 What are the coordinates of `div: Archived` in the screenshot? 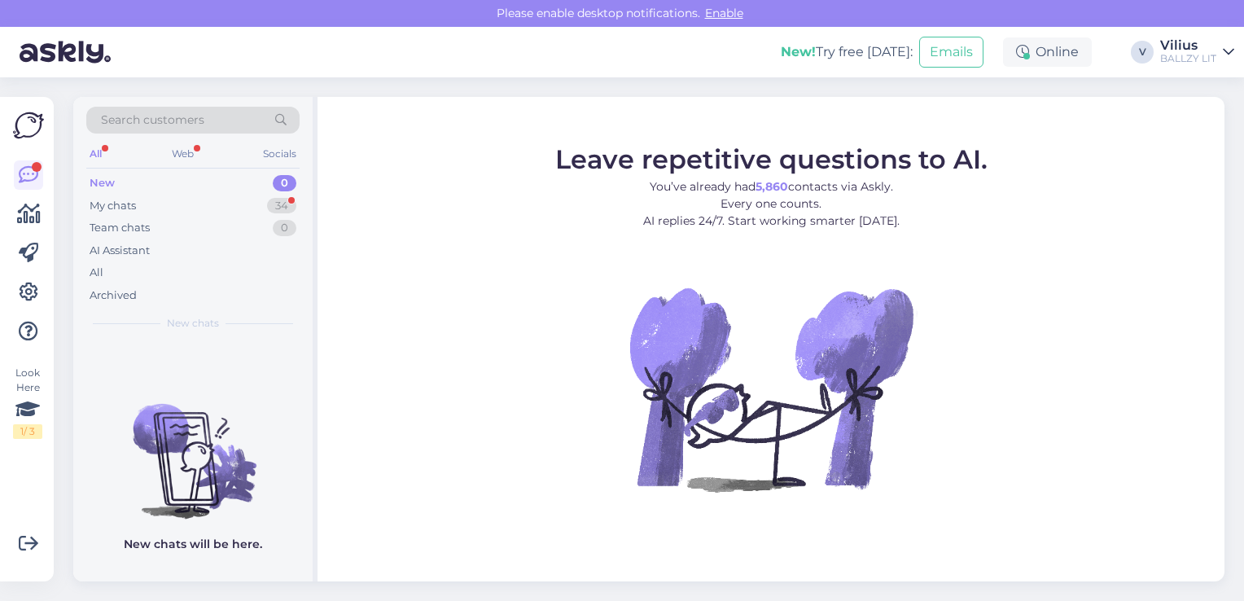 It's located at (113, 295).